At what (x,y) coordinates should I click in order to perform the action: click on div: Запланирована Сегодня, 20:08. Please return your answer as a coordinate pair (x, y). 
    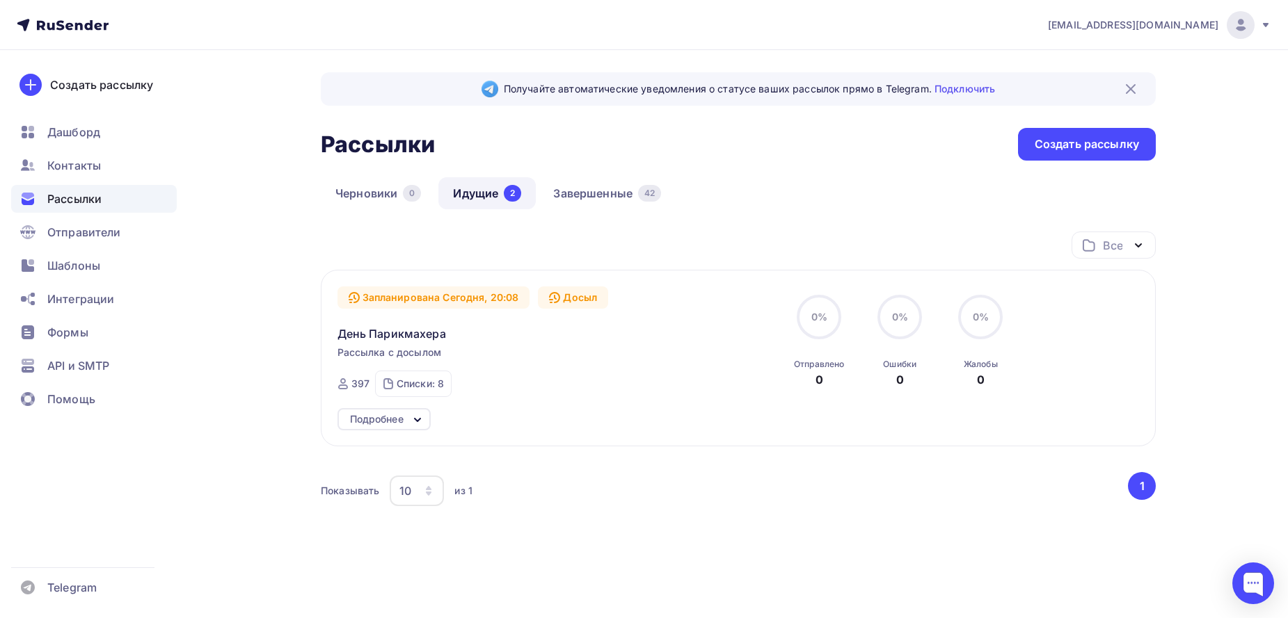
    Looking at the image, I should click on (433, 298).